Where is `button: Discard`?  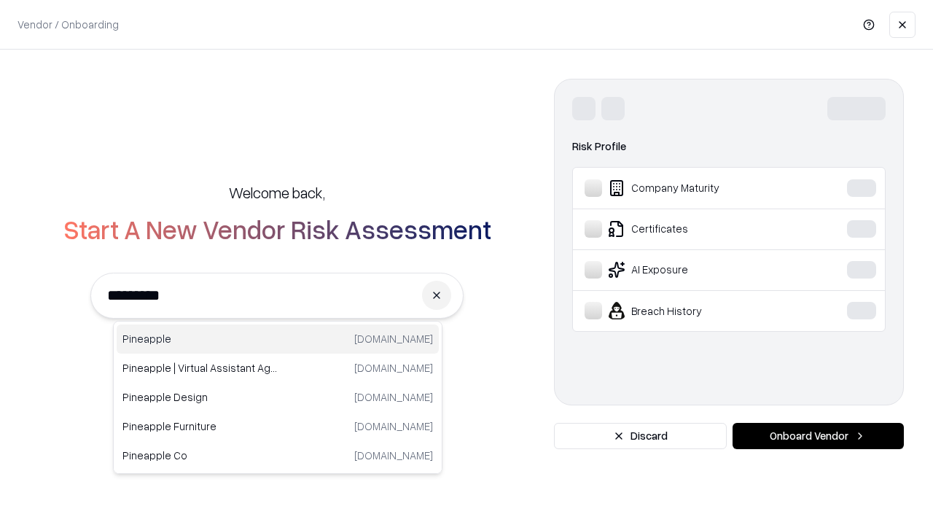
button: Discard is located at coordinates (640, 436).